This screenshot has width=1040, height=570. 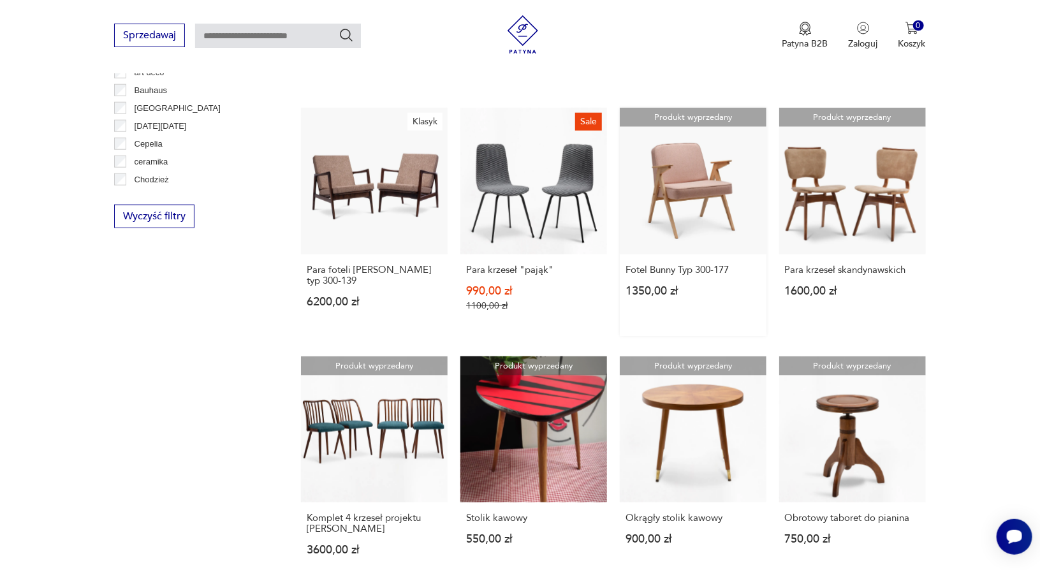 I want to click on a: Produkt wyprzedanyPara krzeseł skandynawskichPara krzeseł skandynawskich1600,00 zł, so click(x=853, y=222).